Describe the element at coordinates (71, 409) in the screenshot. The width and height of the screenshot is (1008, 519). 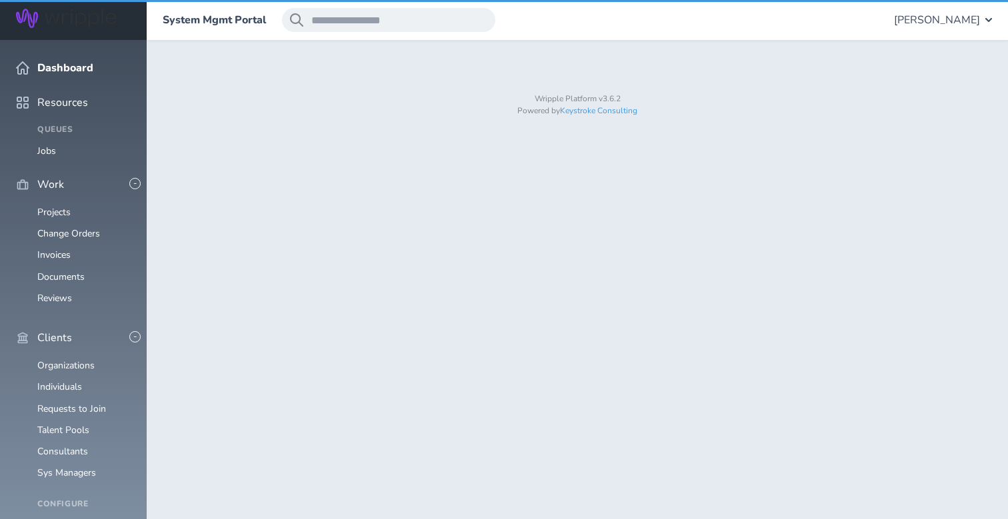
I see `a: Requests to Join` at that location.